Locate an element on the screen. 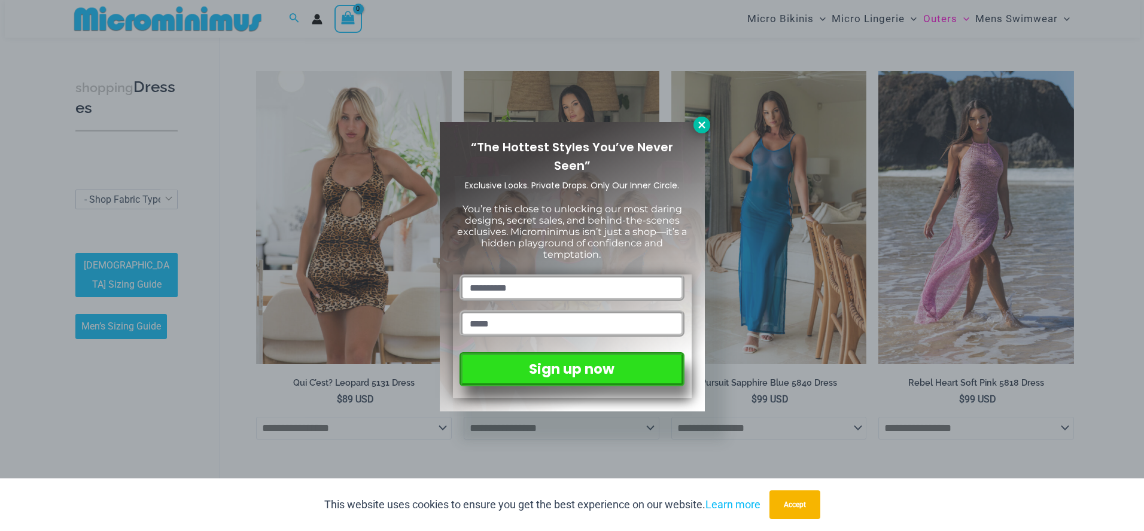  span: You’re this close to unlocking our most daring designs, secret sales, and behind-the-scenes exclu... is located at coordinates (572, 232).